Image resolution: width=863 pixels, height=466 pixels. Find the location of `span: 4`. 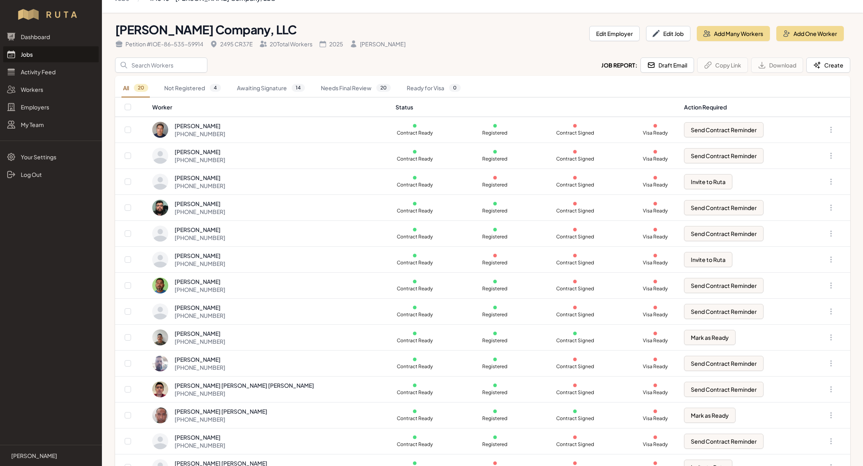

span: 4 is located at coordinates (215, 88).